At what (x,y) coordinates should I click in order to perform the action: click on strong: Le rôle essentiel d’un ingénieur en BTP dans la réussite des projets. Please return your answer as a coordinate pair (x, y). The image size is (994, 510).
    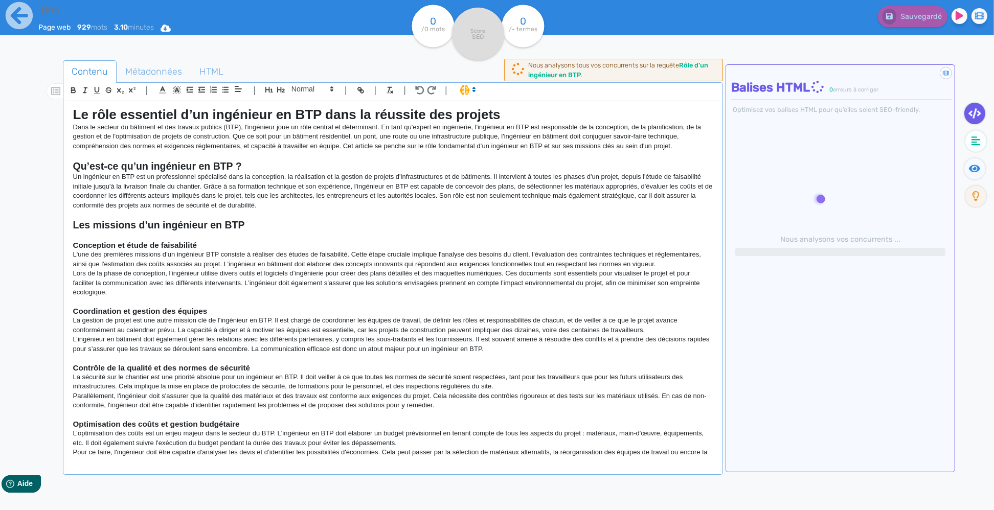
    Looking at the image, I should click on (287, 115).